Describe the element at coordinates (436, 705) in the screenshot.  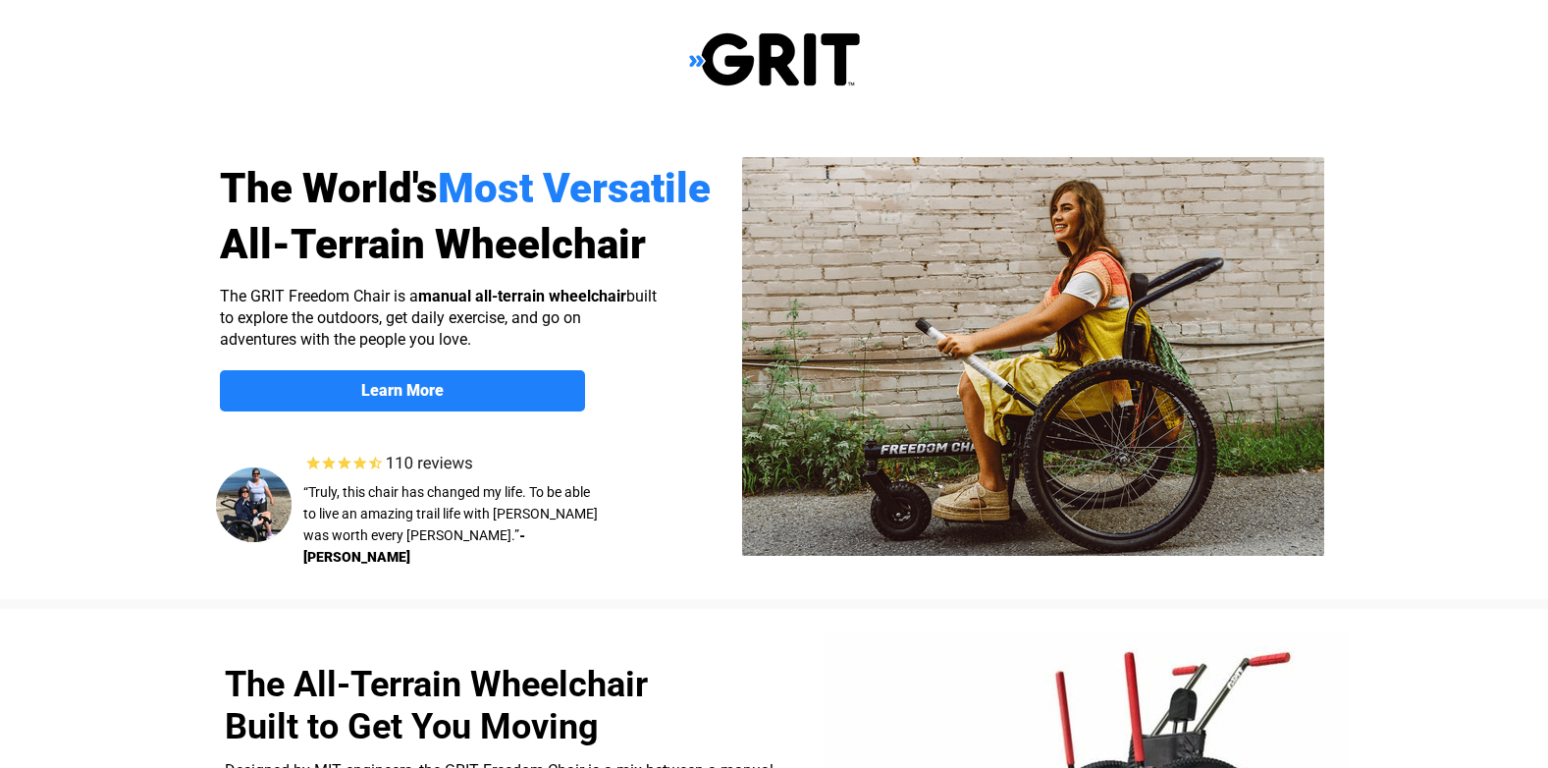
I see `span: The All-Terrain Wheelchair Built to Get You Moving` at that location.